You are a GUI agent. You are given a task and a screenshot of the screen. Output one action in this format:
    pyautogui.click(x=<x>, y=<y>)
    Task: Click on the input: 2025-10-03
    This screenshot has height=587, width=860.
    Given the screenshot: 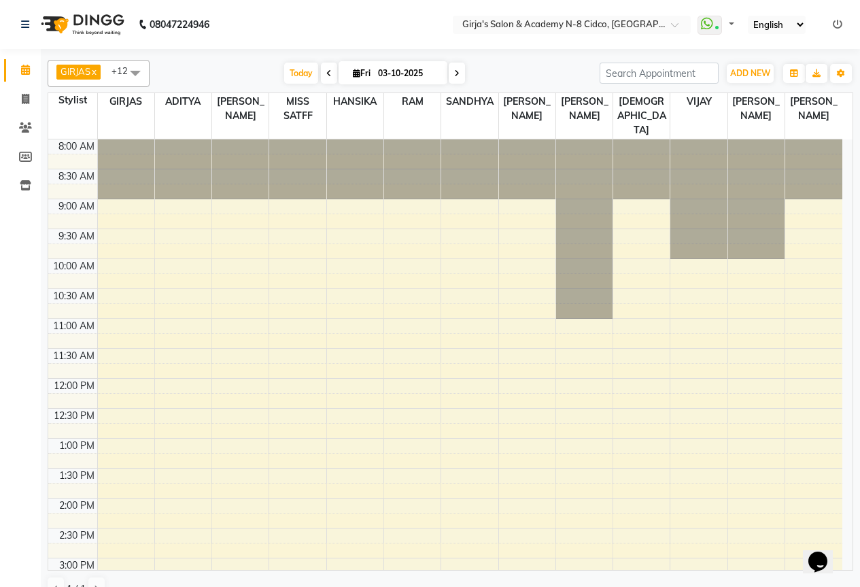 What is the action you would take?
    pyautogui.click(x=408, y=73)
    